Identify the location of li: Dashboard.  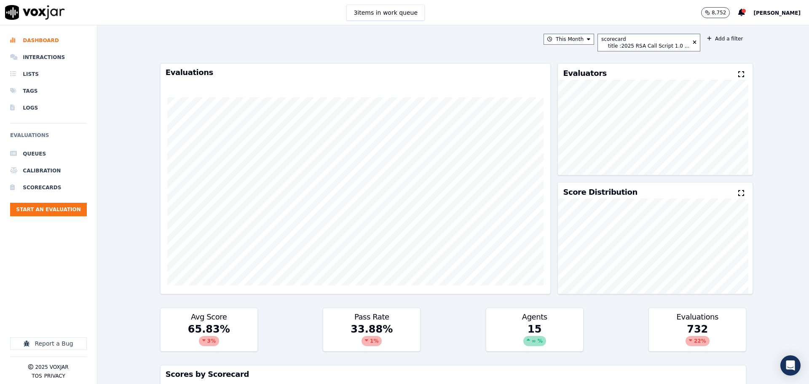
(48, 40).